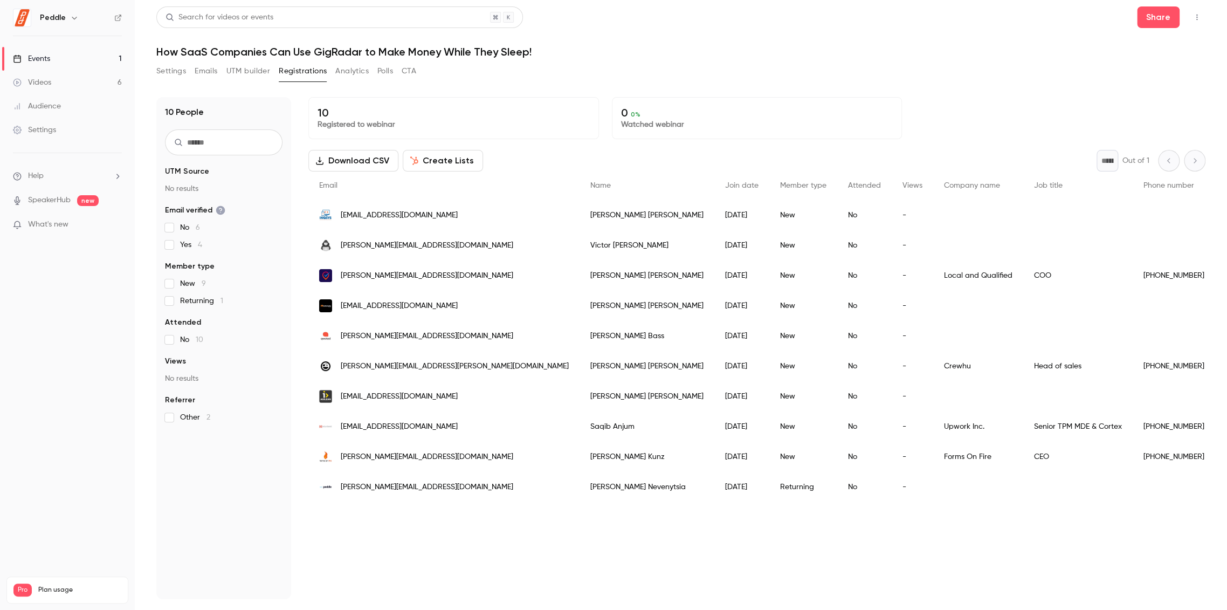  I want to click on span: Email, so click(328, 185).